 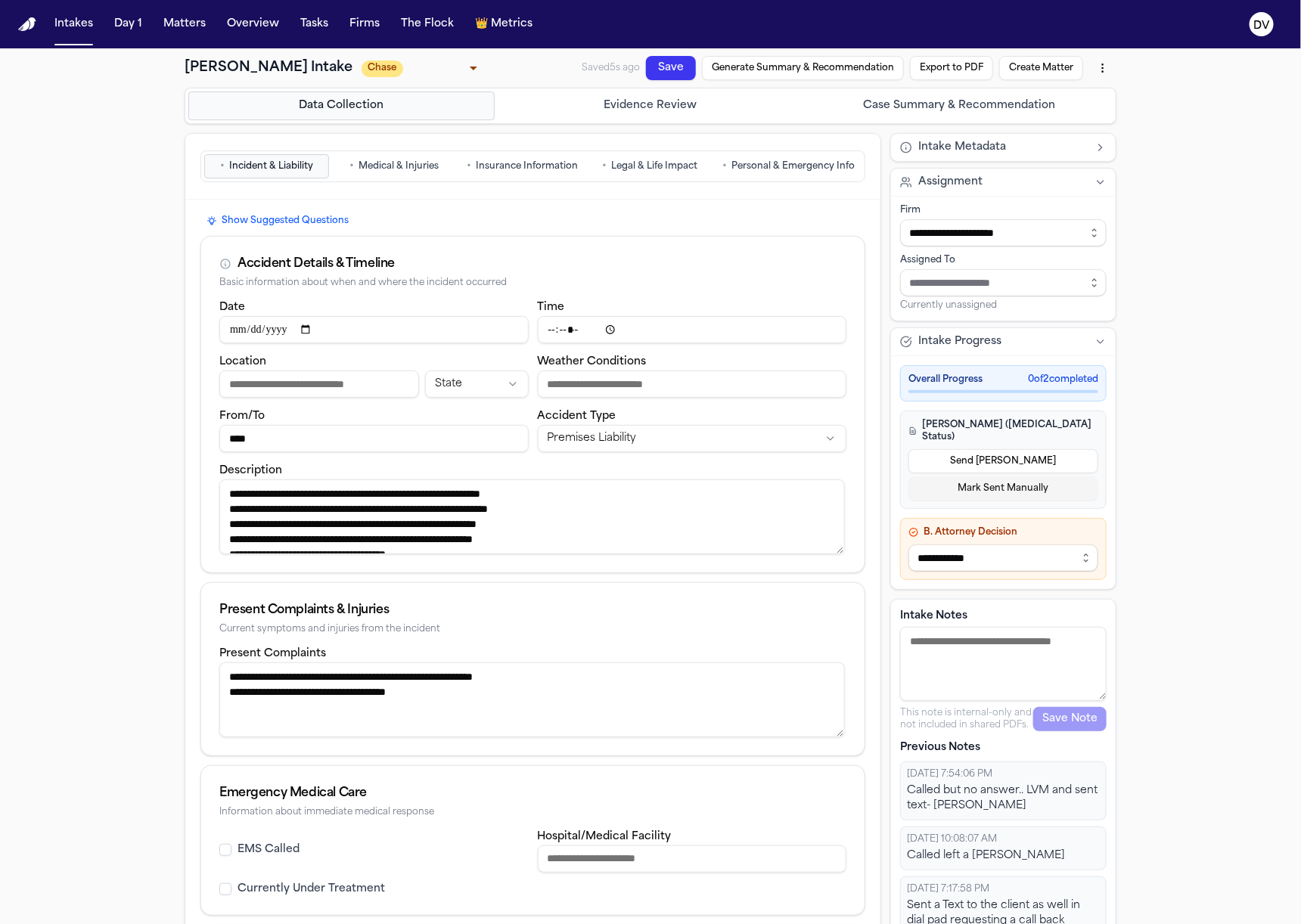 I want to click on input: Select firm, so click(x=1003, y=232).